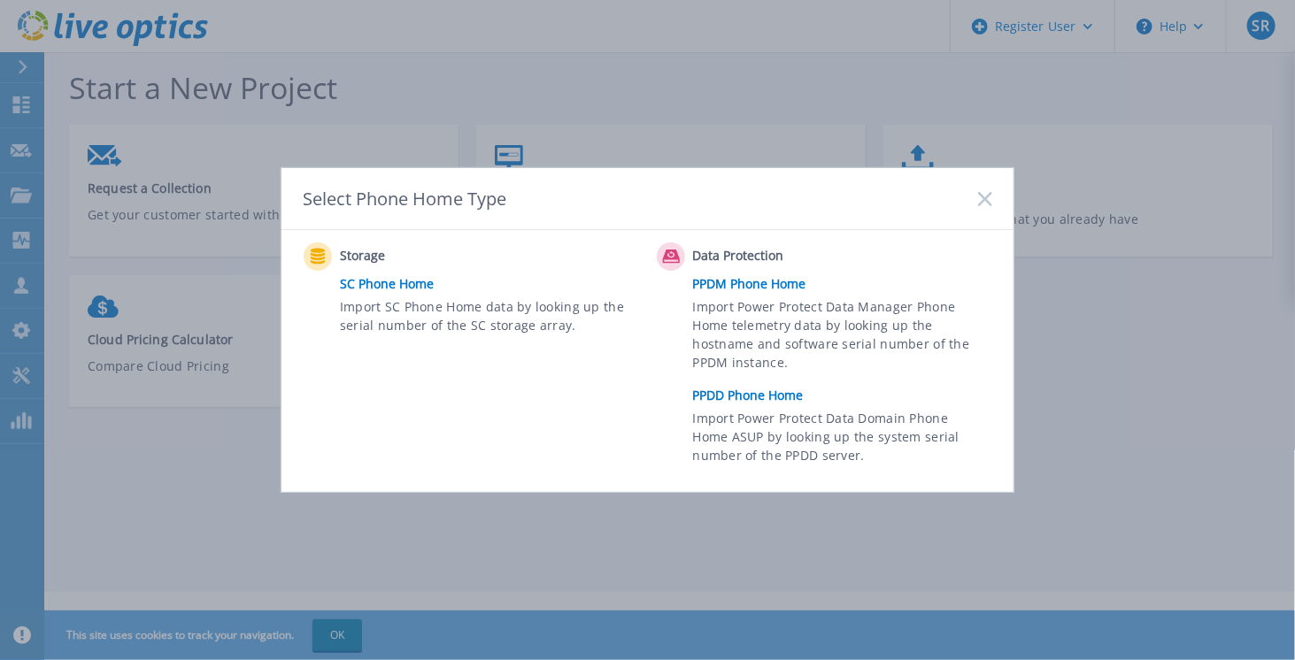  What do you see at coordinates (847, 284) in the screenshot?
I see `a: PPDM Phone Home` at bounding box center [847, 284].